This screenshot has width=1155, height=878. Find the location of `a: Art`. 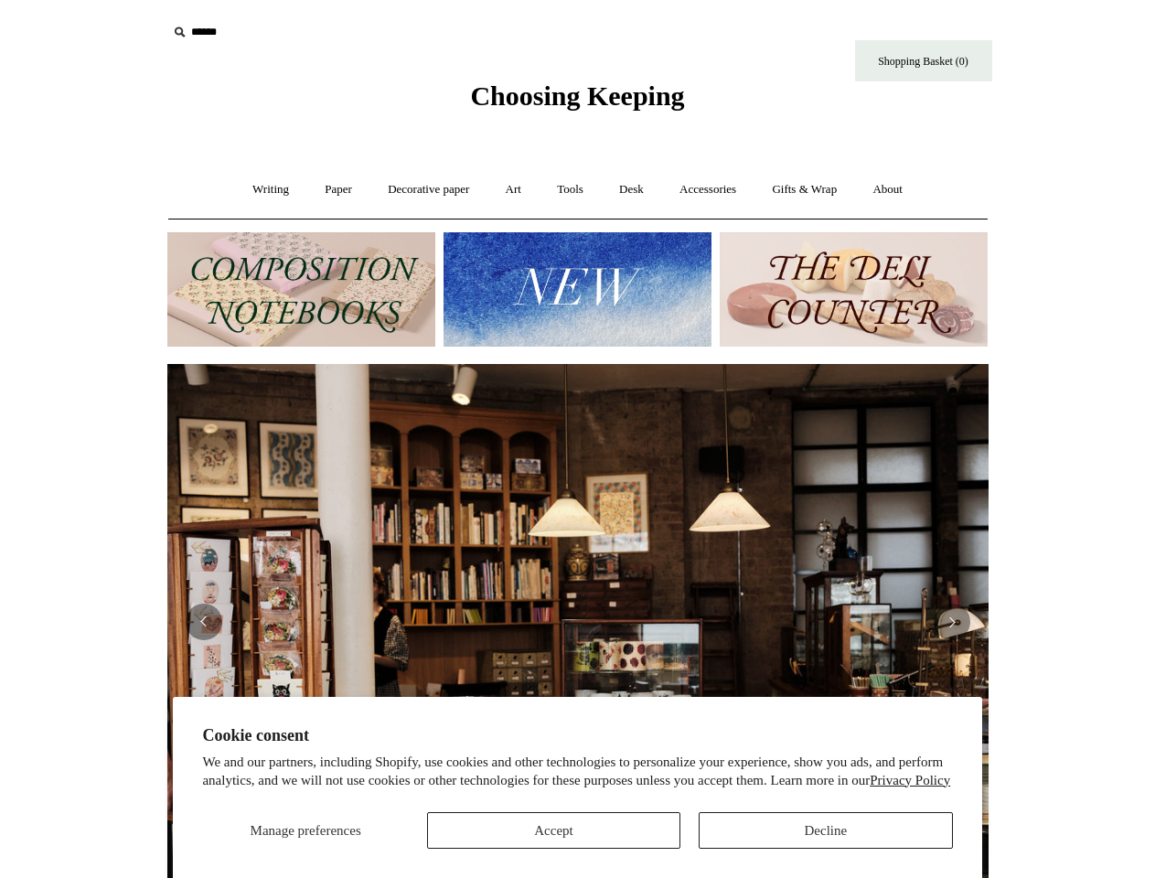

a: Art is located at coordinates (513, 189).